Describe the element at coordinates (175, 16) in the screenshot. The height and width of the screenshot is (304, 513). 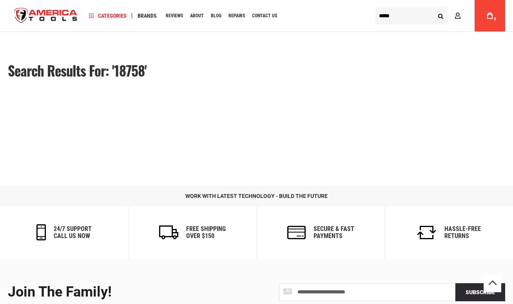
I see `span: Reviews` at that location.